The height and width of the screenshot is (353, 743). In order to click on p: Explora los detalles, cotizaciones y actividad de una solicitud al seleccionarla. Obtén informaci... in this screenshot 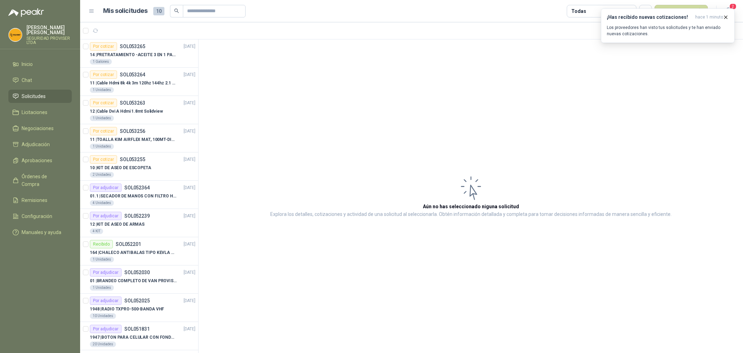, I will do `click(471, 214)`.